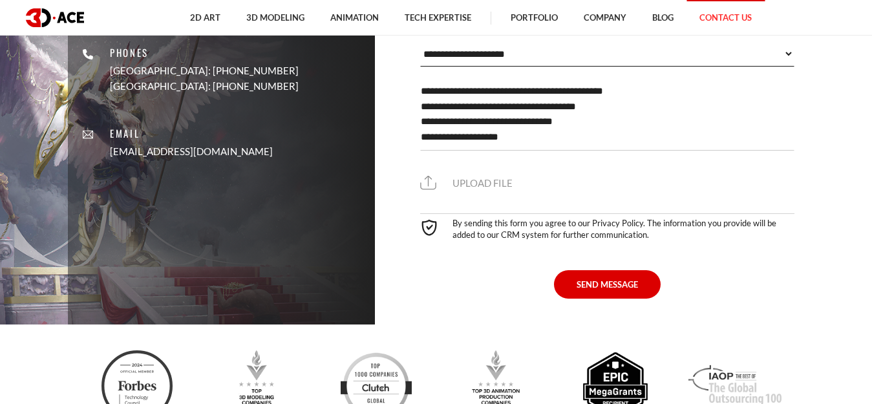 Image resolution: width=872 pixels, height=404 pixels. What do you see at coordinates (466, 183) in the screenshot?
I see `span: Upload file` at bounding box center [466, 183].